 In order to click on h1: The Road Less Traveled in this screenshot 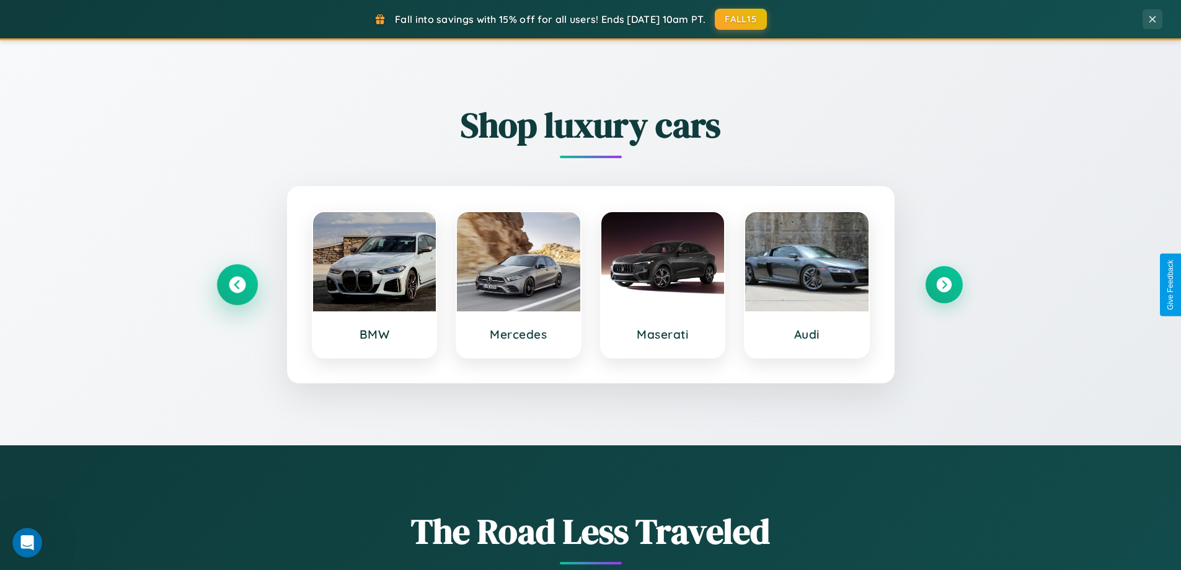, I will do `click(591, 531)`.